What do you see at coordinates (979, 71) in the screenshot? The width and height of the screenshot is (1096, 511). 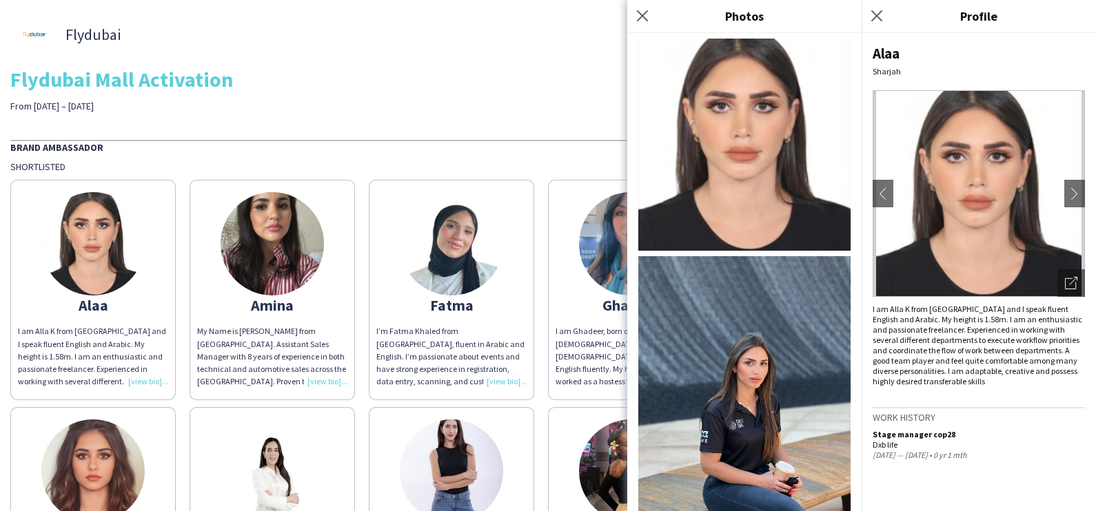 I see `div: Sharjah` at bounding box center [979, 71].